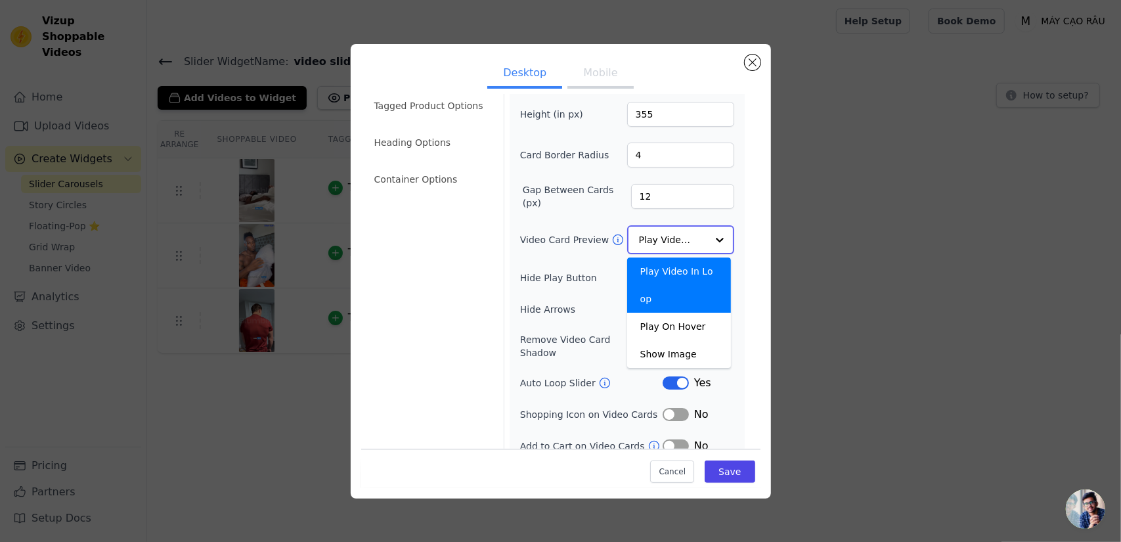  What do you see at coordinates (559, 383) in the screenshot?
I see `label: Auto Loop Slider` at bounding box center [559, 383].